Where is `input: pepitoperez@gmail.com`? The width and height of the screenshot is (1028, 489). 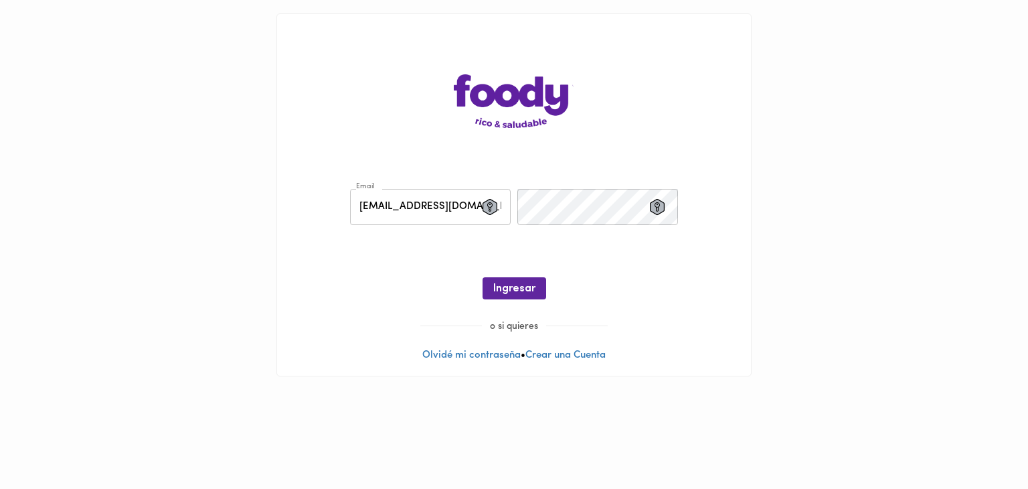
input: pepitoperez@gmail.com is located at coordinates (430, 207).